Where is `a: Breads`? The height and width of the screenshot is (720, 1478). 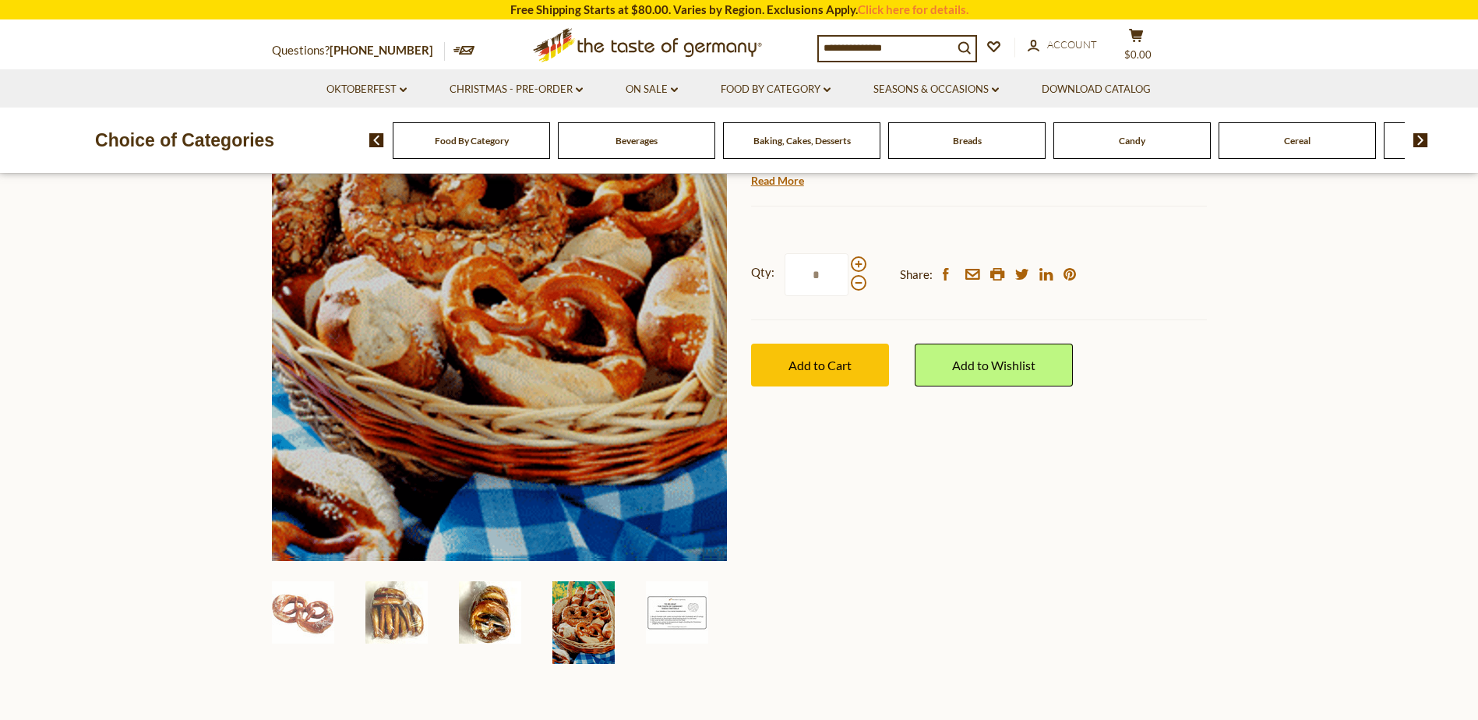
a: Breads is located at coordinates (967, 140).